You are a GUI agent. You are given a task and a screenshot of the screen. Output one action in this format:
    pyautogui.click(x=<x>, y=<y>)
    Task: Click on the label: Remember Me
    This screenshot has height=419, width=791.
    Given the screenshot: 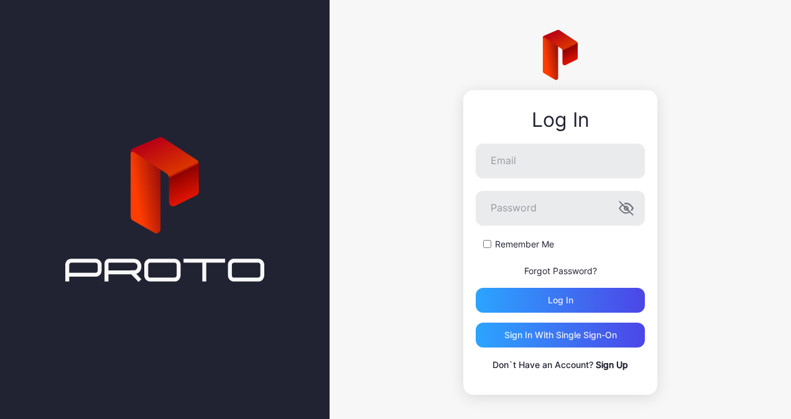 What is the action you would take?
    pyautogui.click(x=524, y=244)
    